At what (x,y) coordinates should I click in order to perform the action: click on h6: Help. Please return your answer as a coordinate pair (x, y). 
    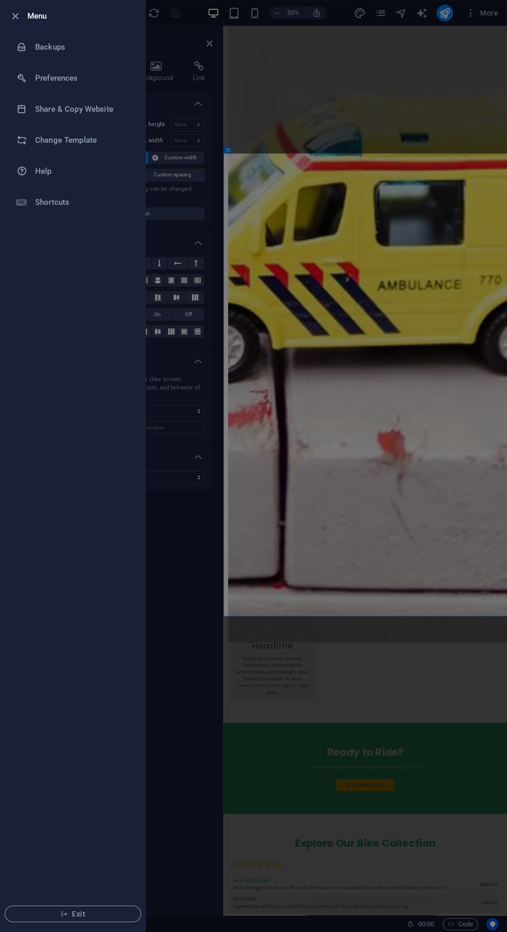
    Looking at the image, I should click on (83, 171).